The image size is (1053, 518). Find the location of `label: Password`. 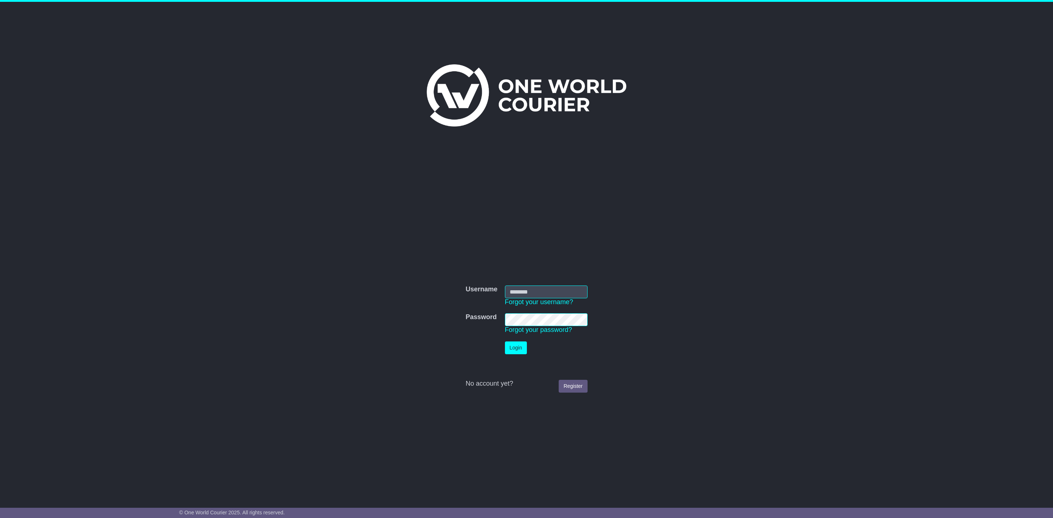

label: Password is located at coordinates (481, 317).